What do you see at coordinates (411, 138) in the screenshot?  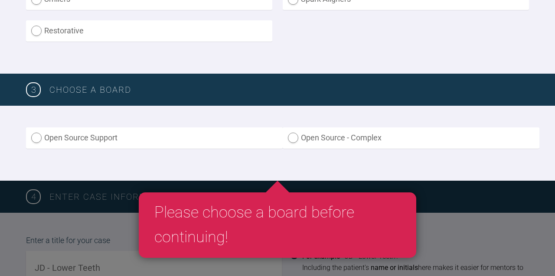 I see `label: Open Source - Complex` at bounding box center [411, 138].